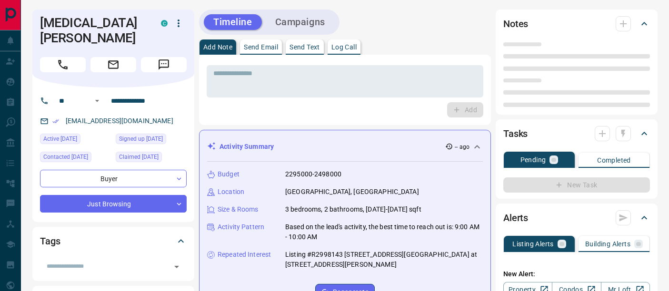  What do you see at coordinates (113, 241) in the screenshot?
I see `div: Tags` at bounding box center [113, 241].